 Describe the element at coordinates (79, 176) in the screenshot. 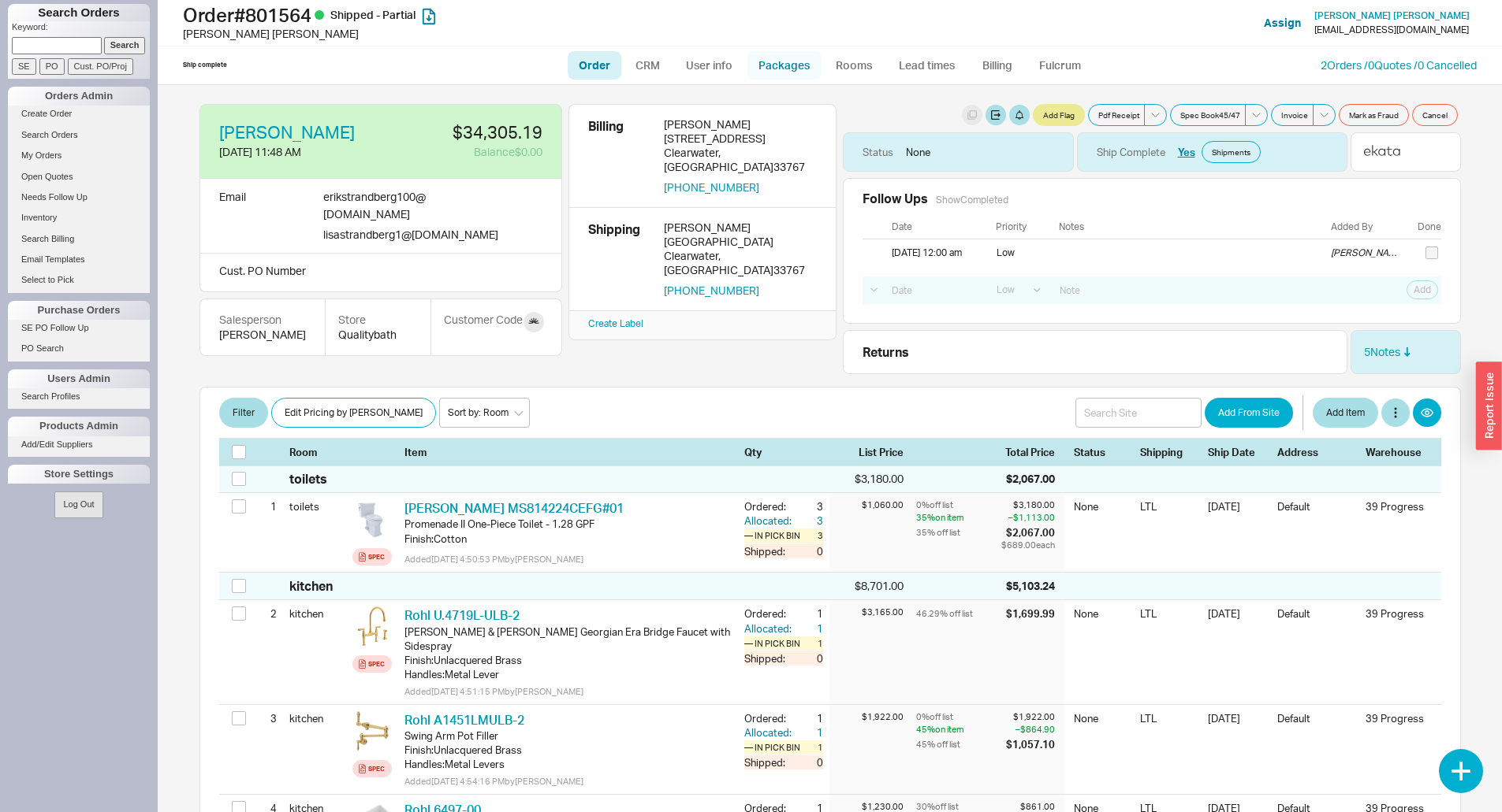

I see `a: Open Quotes` at that location.